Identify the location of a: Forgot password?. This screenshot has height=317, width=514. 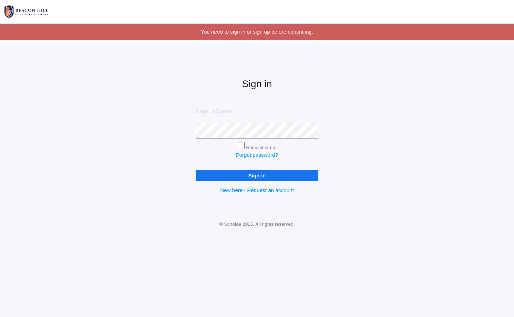
(257, 155).